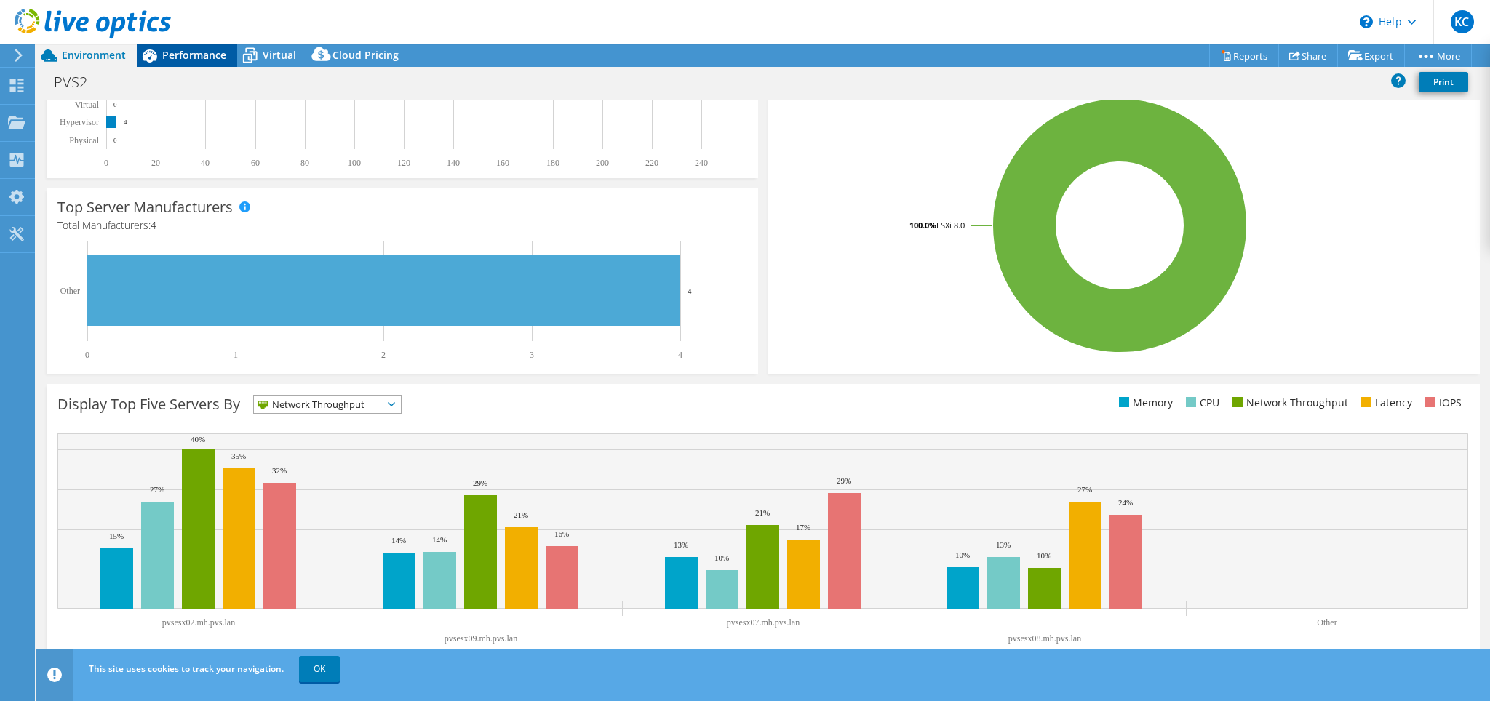 The width and height of the screenshot is (1490, 701). Describe the element at coordinates (1437, 55) in the screenshot. I see `a: More` at that location.